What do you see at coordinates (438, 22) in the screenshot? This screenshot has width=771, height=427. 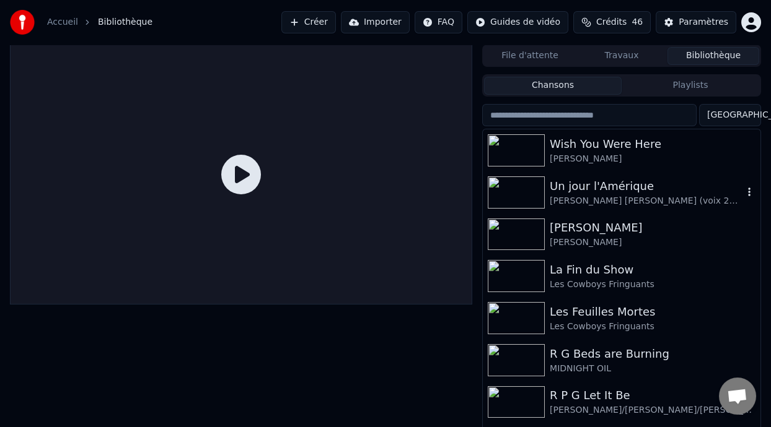 I see `button: FAQ` at bounding box center [438, 22].